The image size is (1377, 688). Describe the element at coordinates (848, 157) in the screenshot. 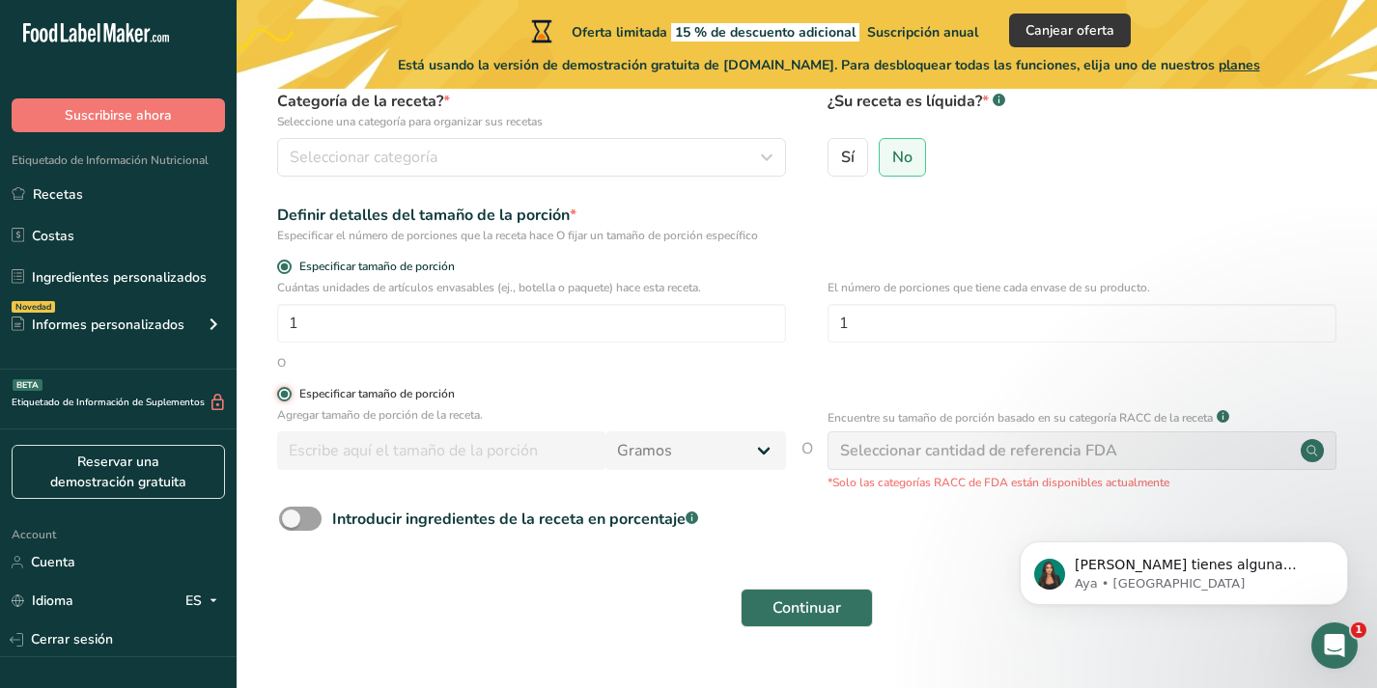

I see `span: Sí` at that location.